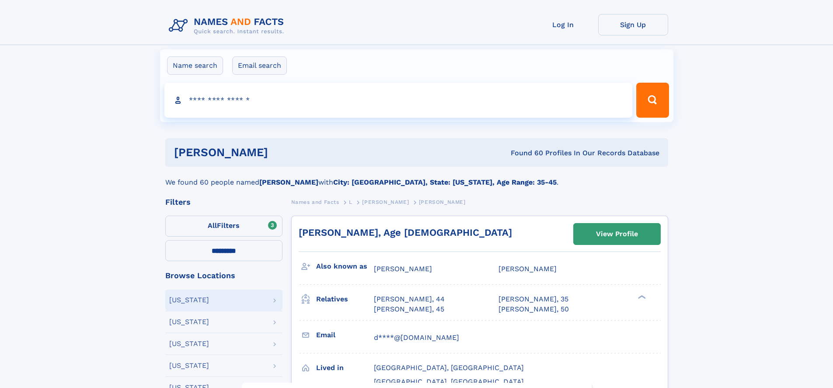 The width and height of the screenshot is (833, 388). What do you see at coordinates (195, 66) in the screenshot?
I see `label: Name search` at bounding box center [195, 66].